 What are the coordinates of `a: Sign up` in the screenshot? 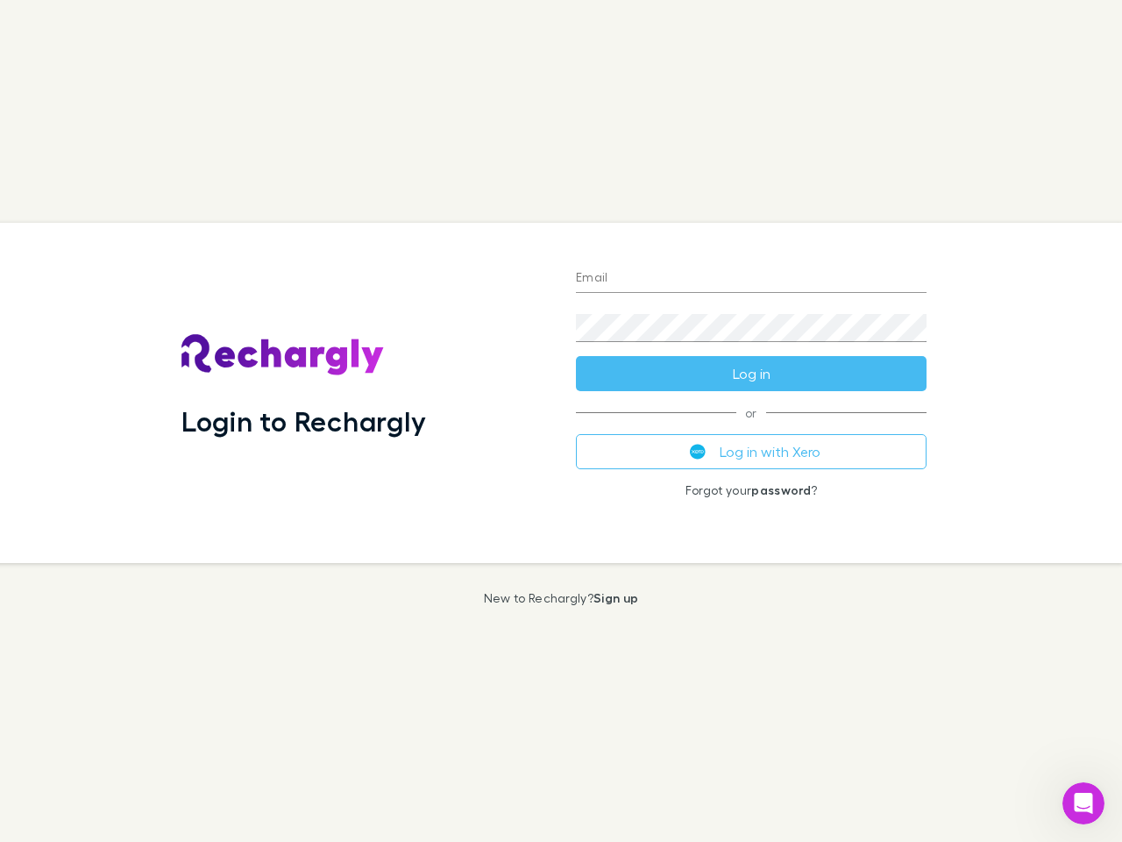 It's located at (615, 597).